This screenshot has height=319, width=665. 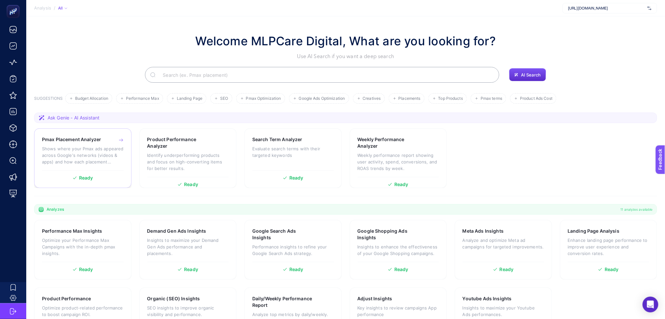 What do you see at coordinates (398, 250) in the screenshot?
I see `p: Insights to enhance the effectiveness of your Google Shopping campaigns.` at bounding box center [398, 250].